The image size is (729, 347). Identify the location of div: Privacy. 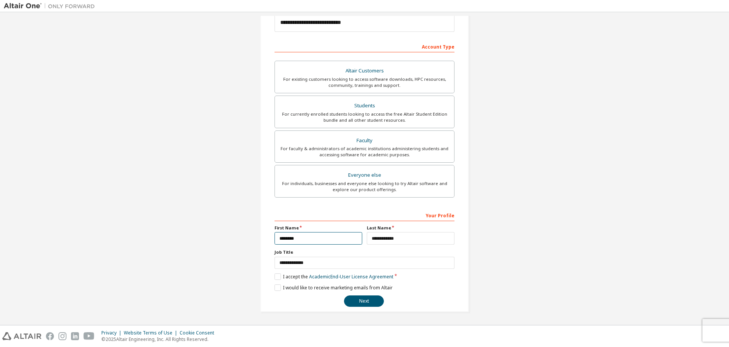
(112, 333).